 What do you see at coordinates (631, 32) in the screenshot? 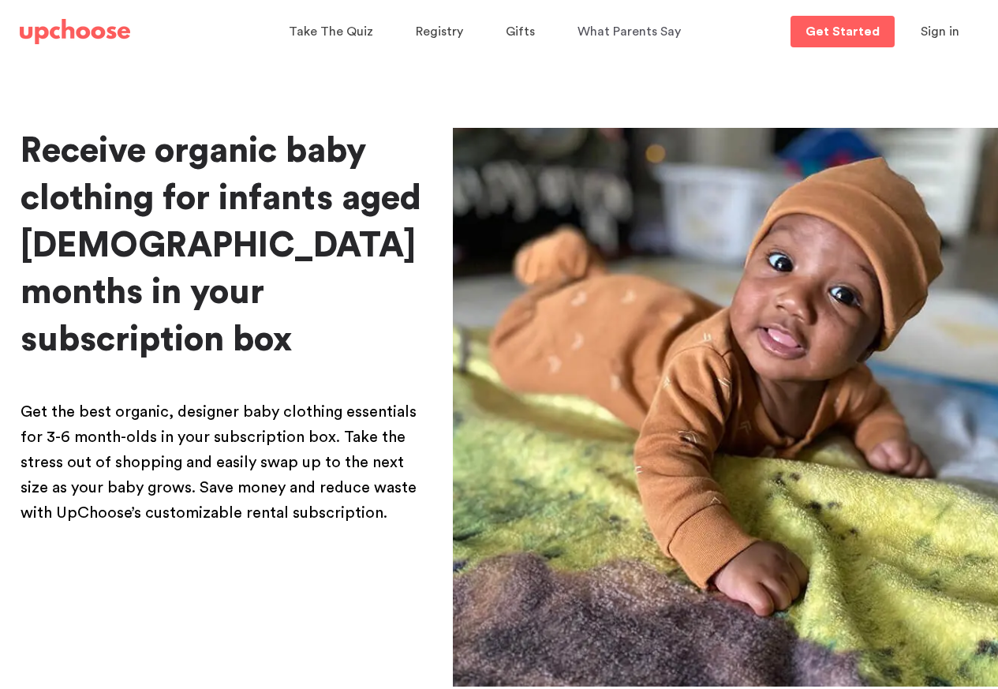
I see `a: What Parents Say` at bounding box center [631, 32].